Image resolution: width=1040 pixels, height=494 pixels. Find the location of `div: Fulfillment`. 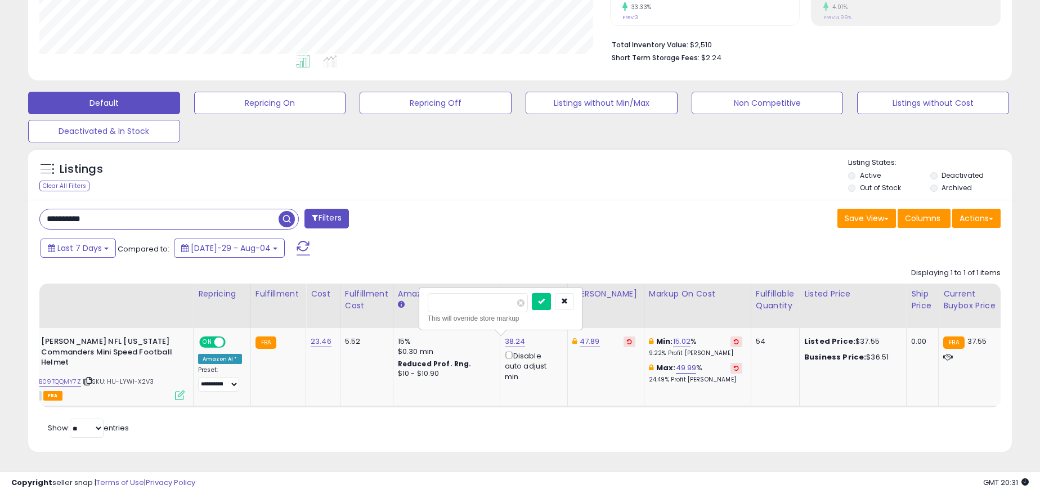

div: Fulfillment is located at coordinates (278, 294).